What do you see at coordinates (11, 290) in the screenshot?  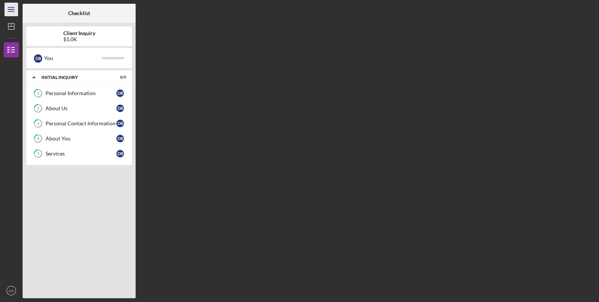 I see `button: DB` at bounding box center [11, 290].